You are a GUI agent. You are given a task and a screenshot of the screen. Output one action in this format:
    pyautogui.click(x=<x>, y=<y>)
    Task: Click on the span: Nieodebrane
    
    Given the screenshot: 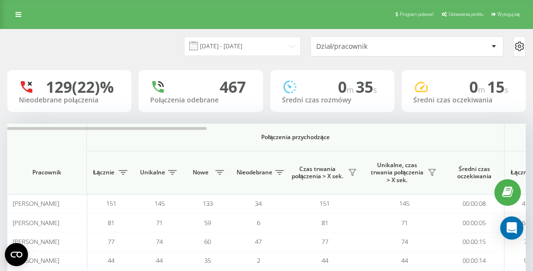 What is the action you would take?
    pyautogui.click(x=255, y=172)
    